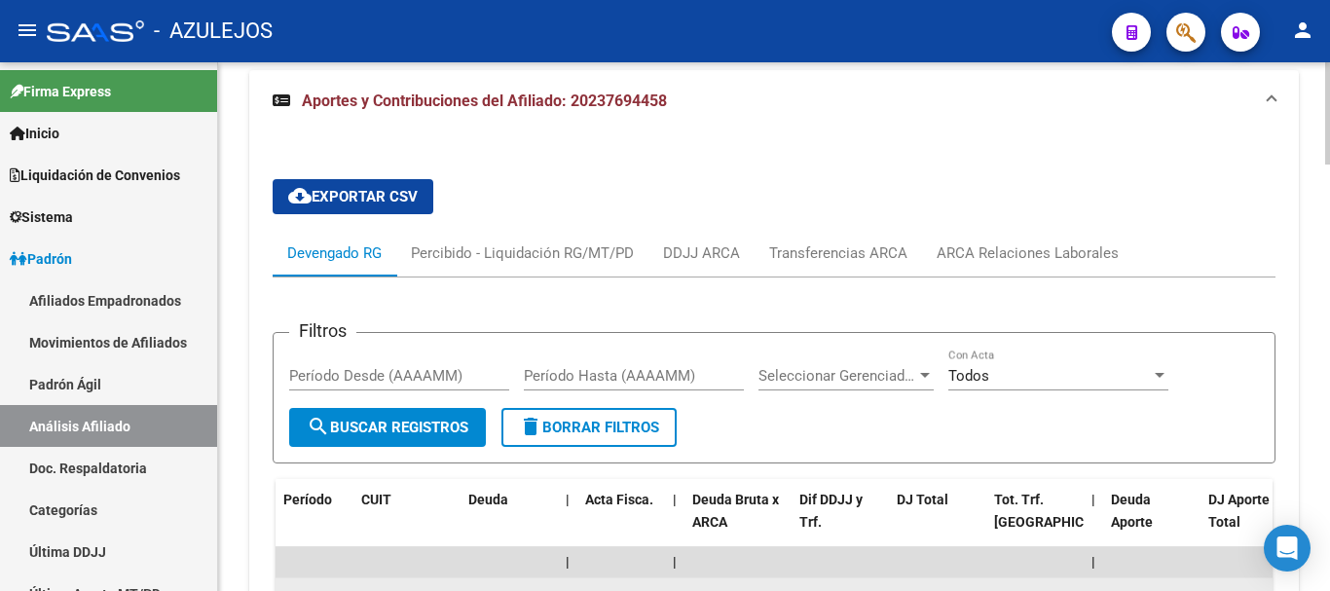  Describe the element at coordinates (522, 253) in the screenshot. I see `div: Percibido - Liquidación RG/MT/PD` at that location.